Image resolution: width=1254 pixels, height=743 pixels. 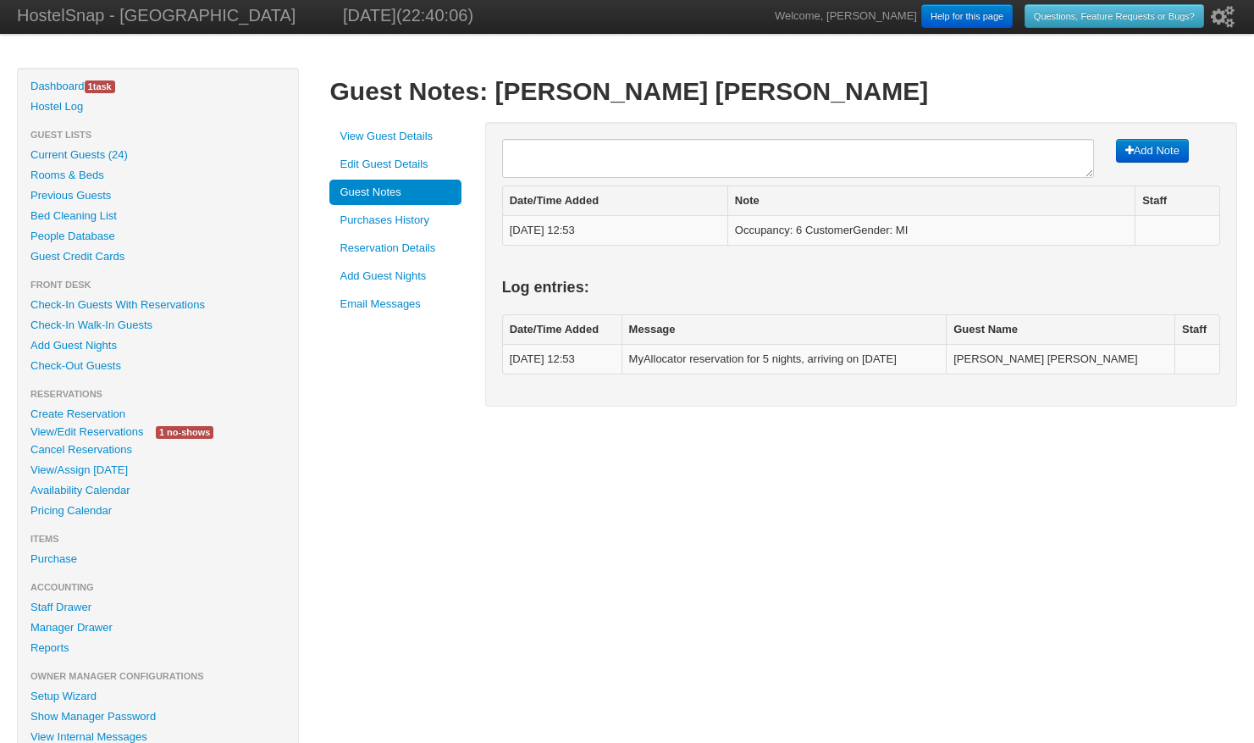 What do you see at coordinates (861, 287) in the screenshot?
I see `h3: Log entries:` at bounding box center [861, 287].